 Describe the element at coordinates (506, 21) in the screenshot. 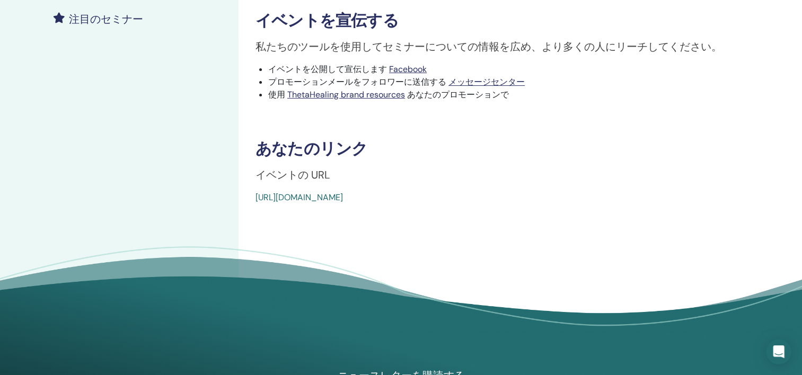

I see `h3: イベントを宣伝する` at that location.